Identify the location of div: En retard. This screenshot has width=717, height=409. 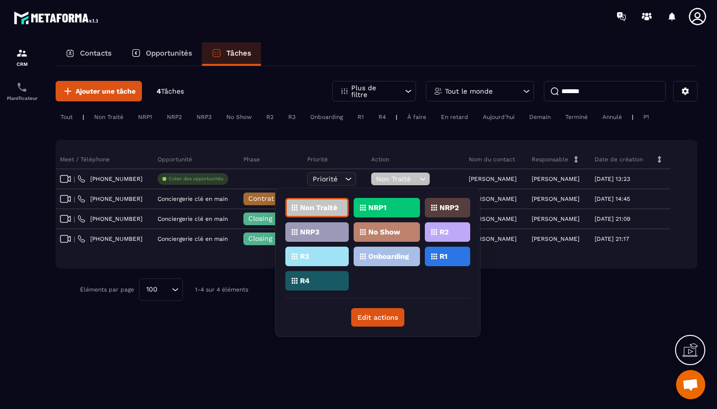
(455, 117).